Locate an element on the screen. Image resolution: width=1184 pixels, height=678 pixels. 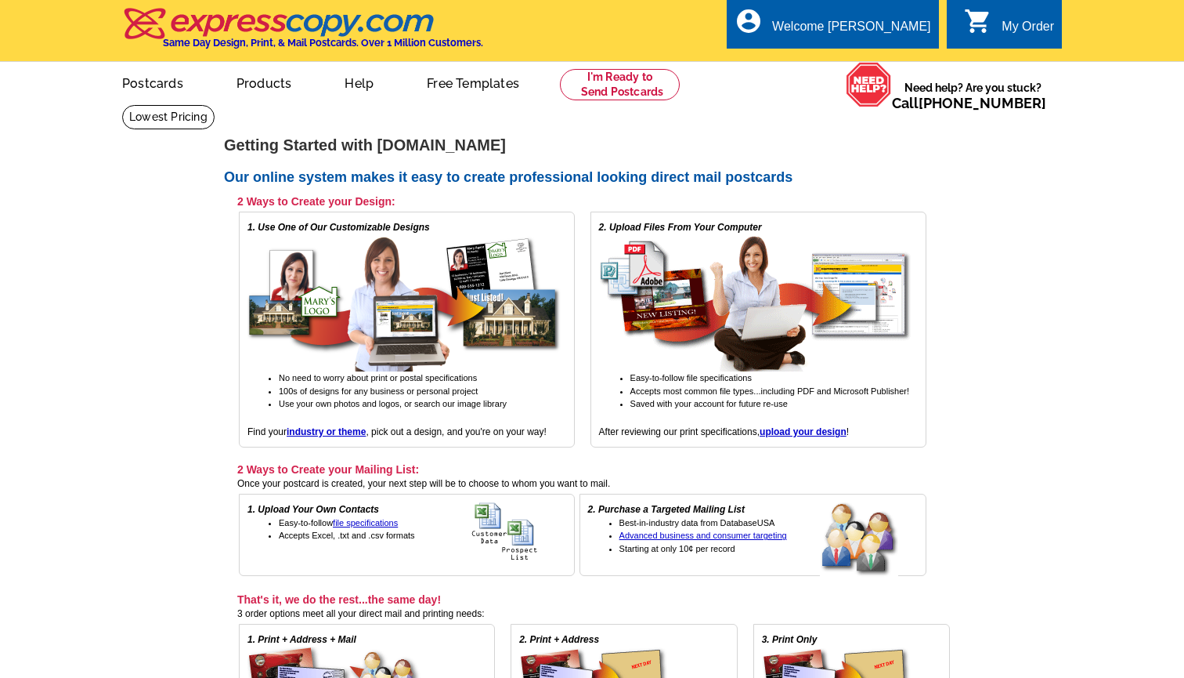
strong: upload your design is located at coordinates (803, 432).